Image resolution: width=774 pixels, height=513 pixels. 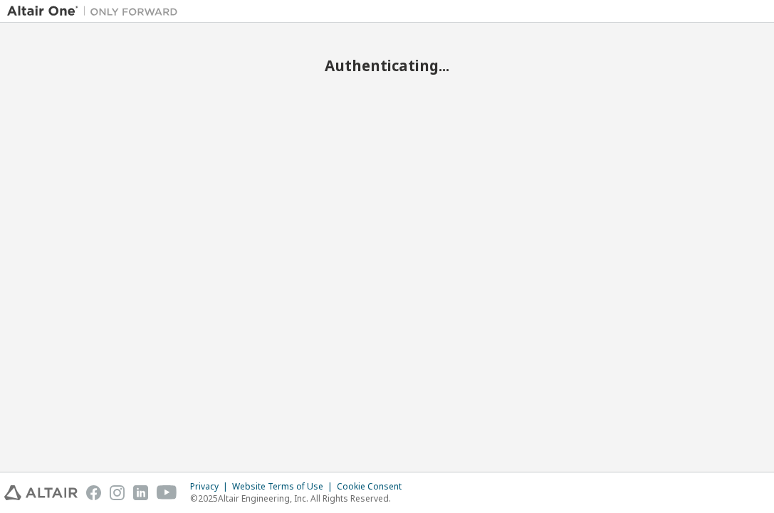 What do you see at coordinates (140, 493) in the screenshot?
I see `img: linkedin.svg` at bounding box center [140, 493].